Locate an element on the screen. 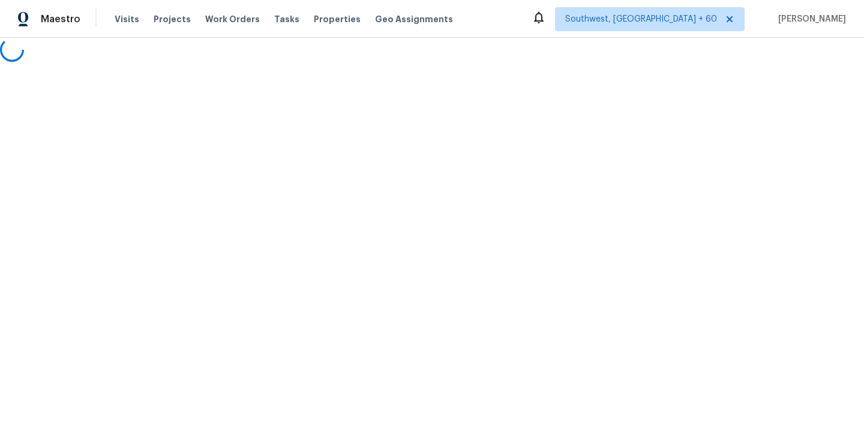 This screenshot has height=438, width=864. span: Visits is located at coordinates (127, 19).